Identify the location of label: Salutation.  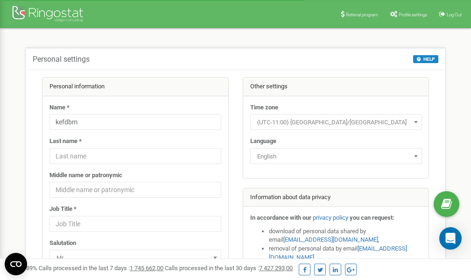
(63, 243).